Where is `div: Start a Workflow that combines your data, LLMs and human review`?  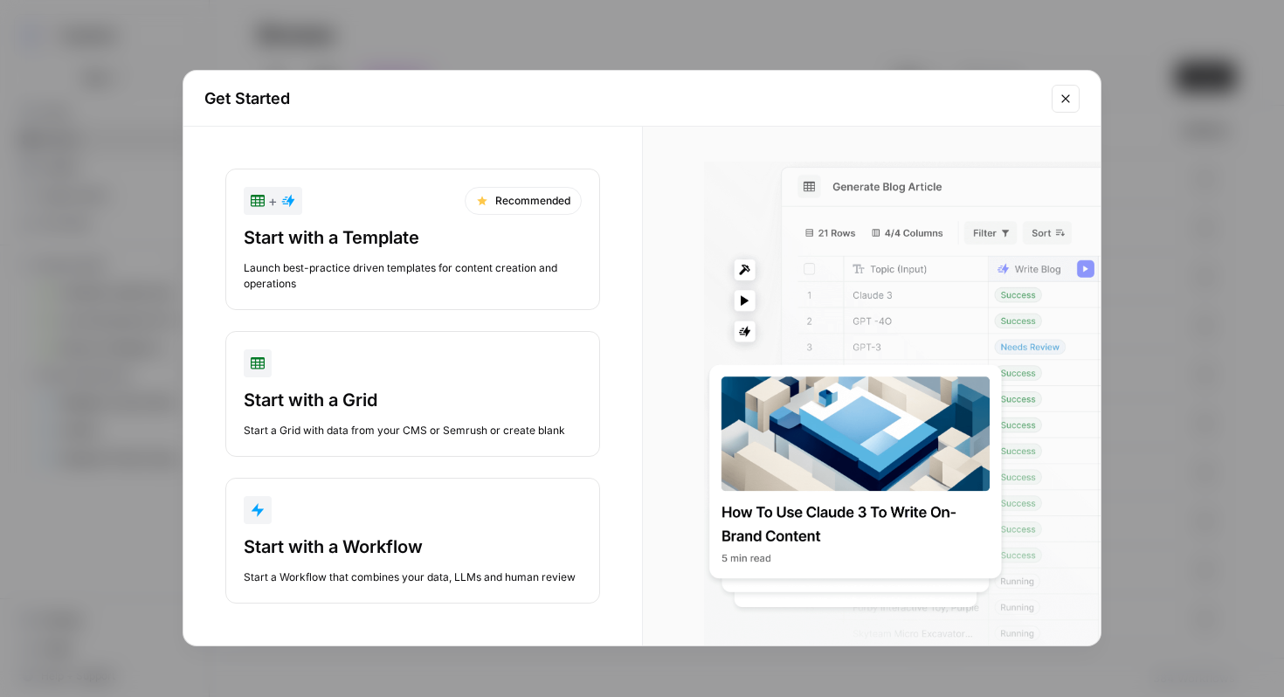 div: Start a Workflow that combines your data, LLMs and human review is located at coordinates (412, 577).